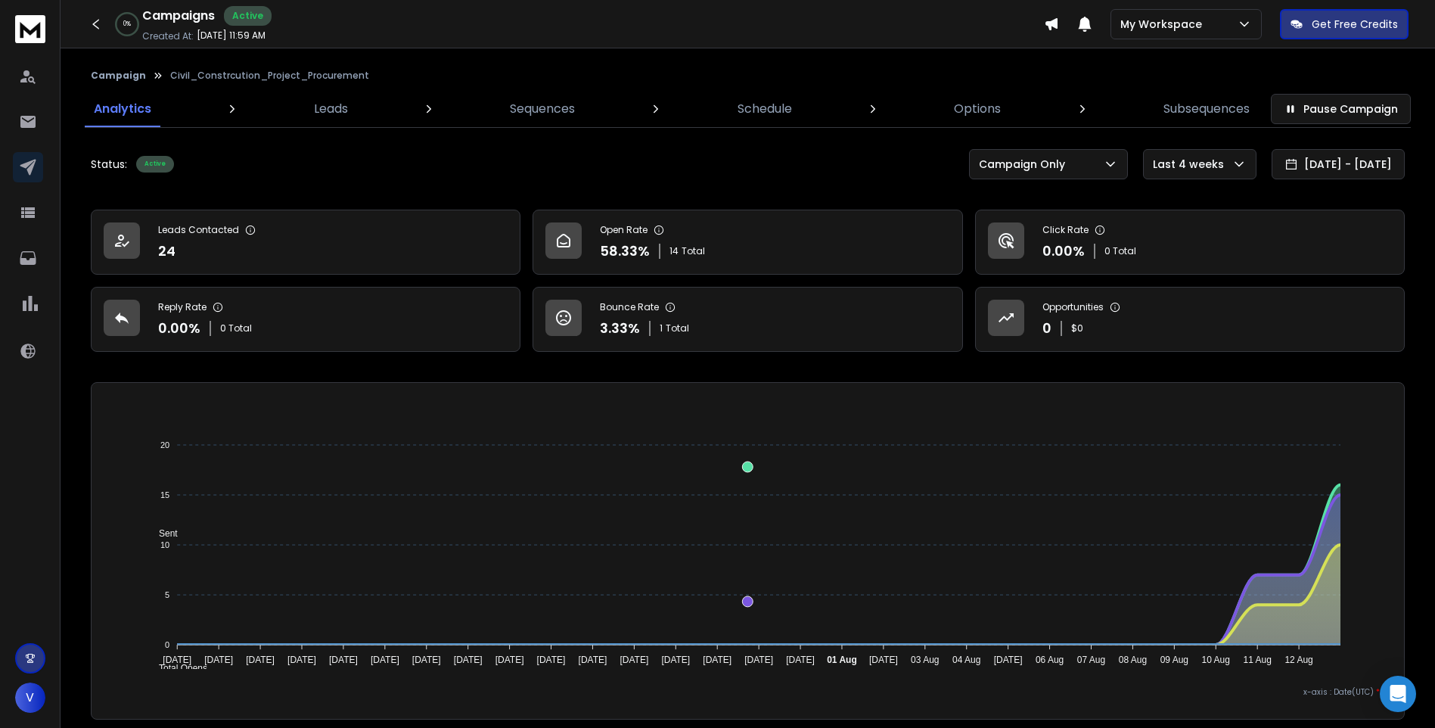 The width and height of the screenshot is (1435, 728). I want to click on p: Sequences, so click(542, 109).